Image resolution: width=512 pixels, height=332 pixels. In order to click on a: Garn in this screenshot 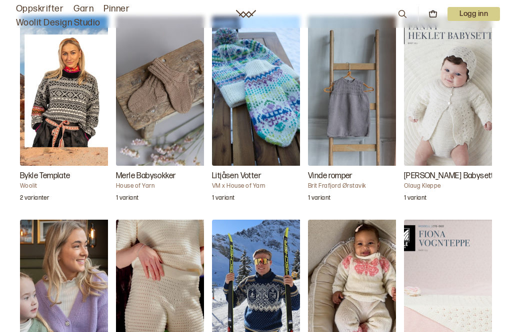, I will do `click(83, 9)`.